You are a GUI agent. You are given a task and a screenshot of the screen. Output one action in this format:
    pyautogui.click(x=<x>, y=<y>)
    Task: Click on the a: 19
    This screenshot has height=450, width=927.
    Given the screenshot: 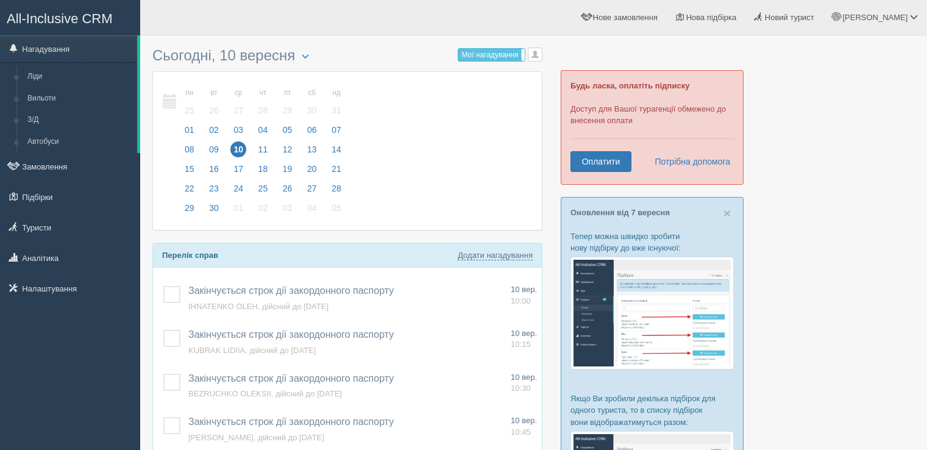 What is the action you would take?
    pyautogui.click(x=288, y=172)
    